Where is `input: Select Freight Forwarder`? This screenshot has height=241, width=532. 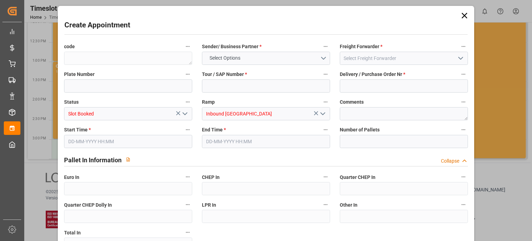 input: Select Freight Forwarder is located at coordinates (404, 58).